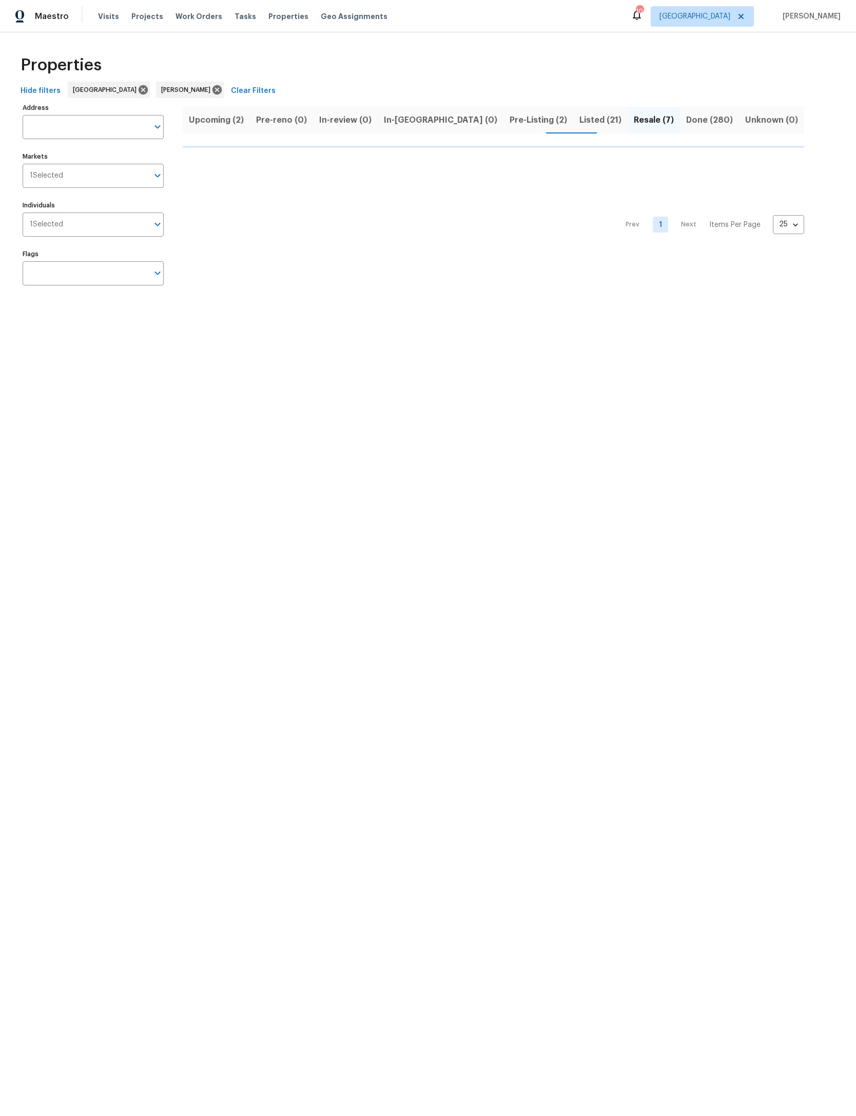 The width and height of the screenshot is (856, 1116). I want to click on label: Individuals, so click(93, 205).